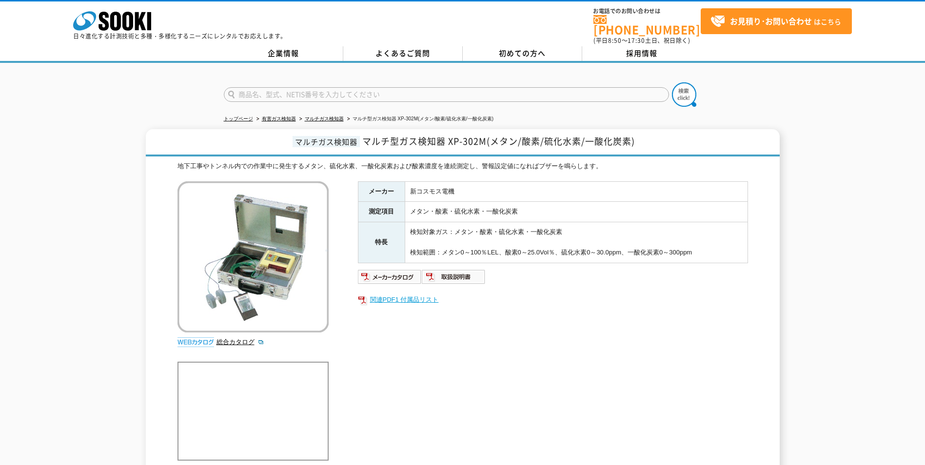 The height and width of the screenshot is (465, 925). What do you see at coordinates (642, 54) in the screenshot?
I see `a: 採用情報` at bounding box center [642, 54].